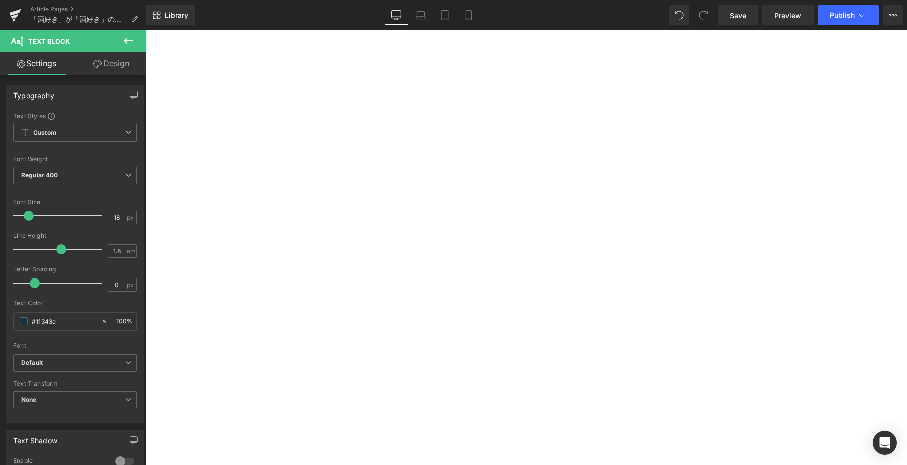 The width and height of the screenshot is (907, 465). What do you see at coordinates (445, 15) in the screenshot?
I see `a: Tablet` at bounding box center [445, 15].